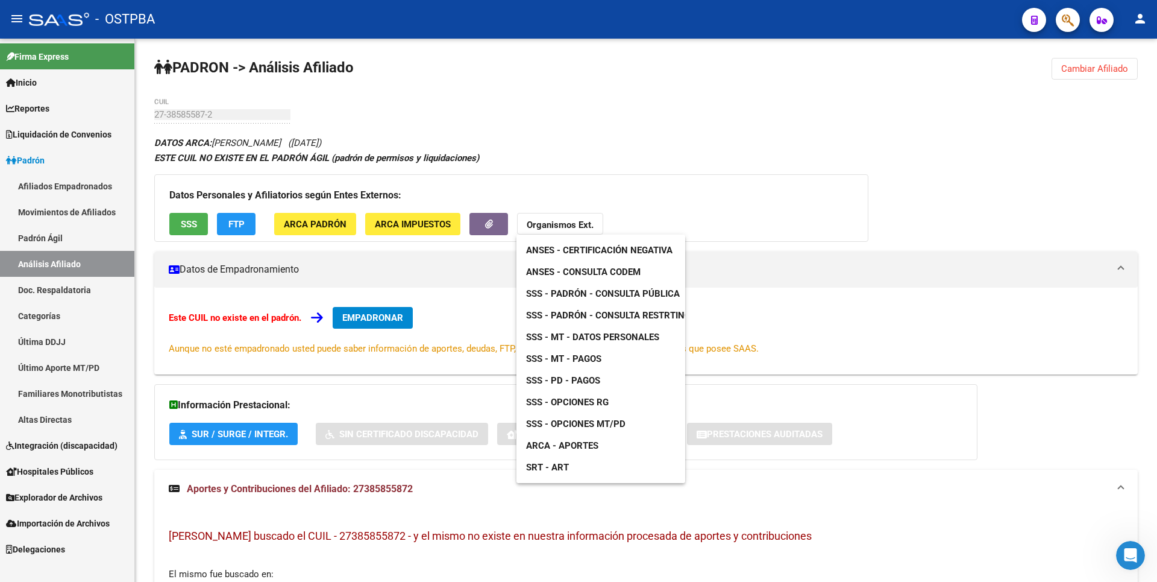 The width and height of the screenshot is (1157, 582). I want to click on span: ANSES - Certificación Negativa, so click(599, 250).